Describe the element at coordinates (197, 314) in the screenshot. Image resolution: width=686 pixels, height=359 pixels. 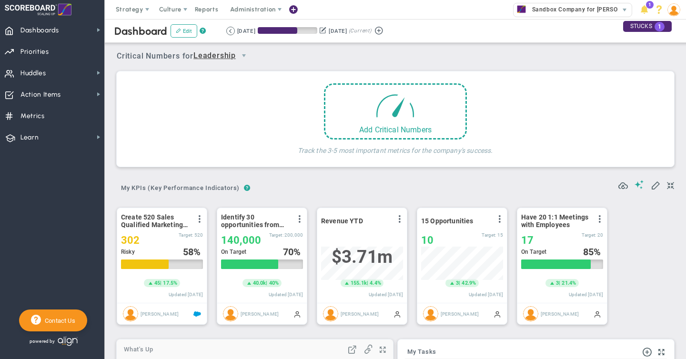
I see `span: Salesforce Enabled<br ></span>Sandbox: Quarterly Leads and Opportunities` at that location.